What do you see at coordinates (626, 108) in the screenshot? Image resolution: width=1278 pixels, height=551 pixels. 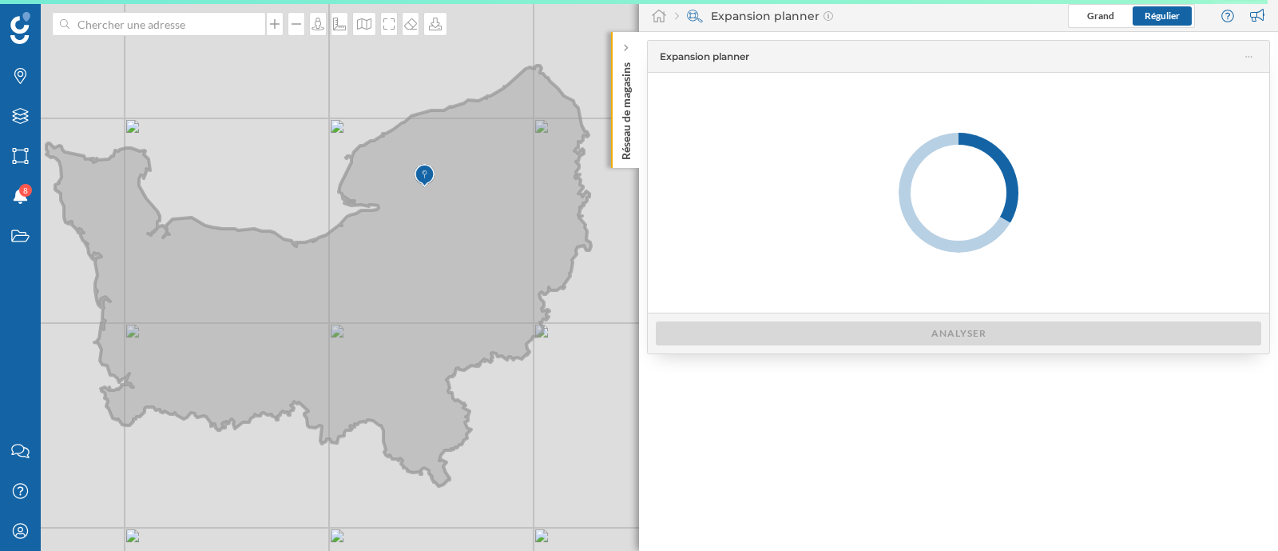 I see `p: Réseau de magasins` at bounding box center [626, 108].